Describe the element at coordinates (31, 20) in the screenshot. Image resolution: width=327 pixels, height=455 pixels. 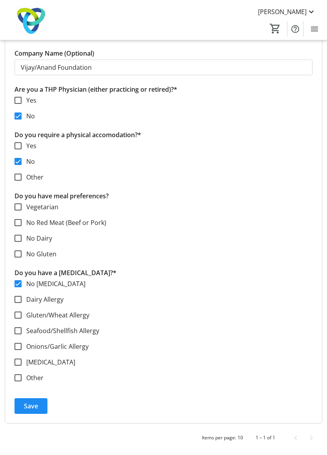
I see `img: Trillium Health Partners Foundation's Logo` at that location.